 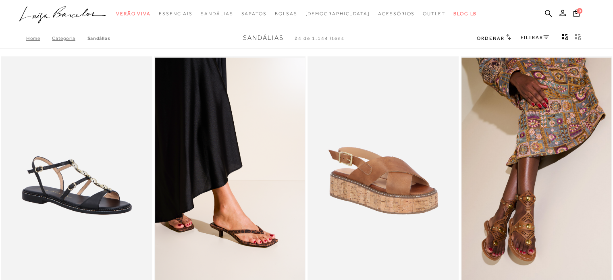 I want to click on a: BLOG LB, so click(x=465, y=14).